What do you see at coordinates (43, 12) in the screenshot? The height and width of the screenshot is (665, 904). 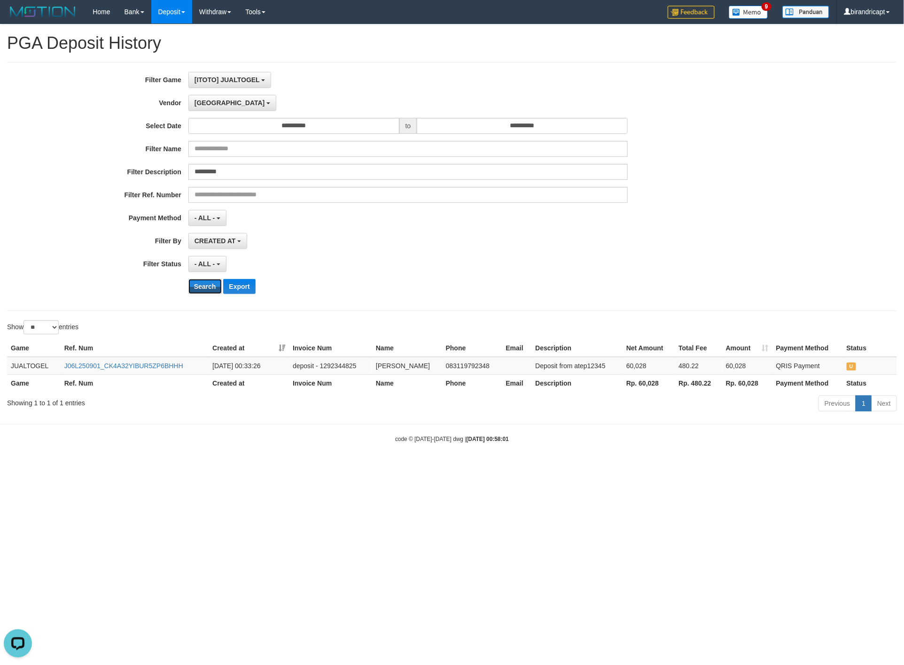 I see `img: MOTION_logo.png` at bounding box center [43, 12].